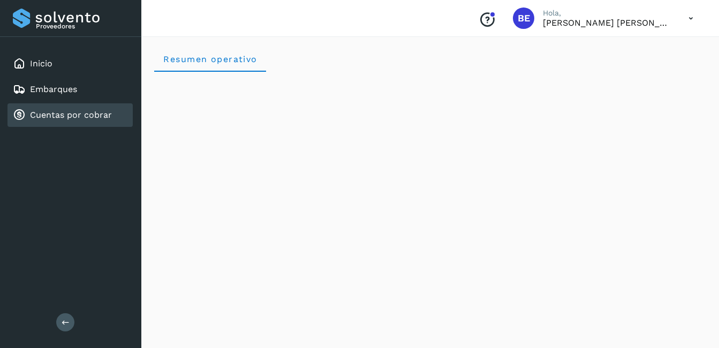  Describe the element at coordinates (70, 89) in the screenshot. I see `div: Embarques` at that location.